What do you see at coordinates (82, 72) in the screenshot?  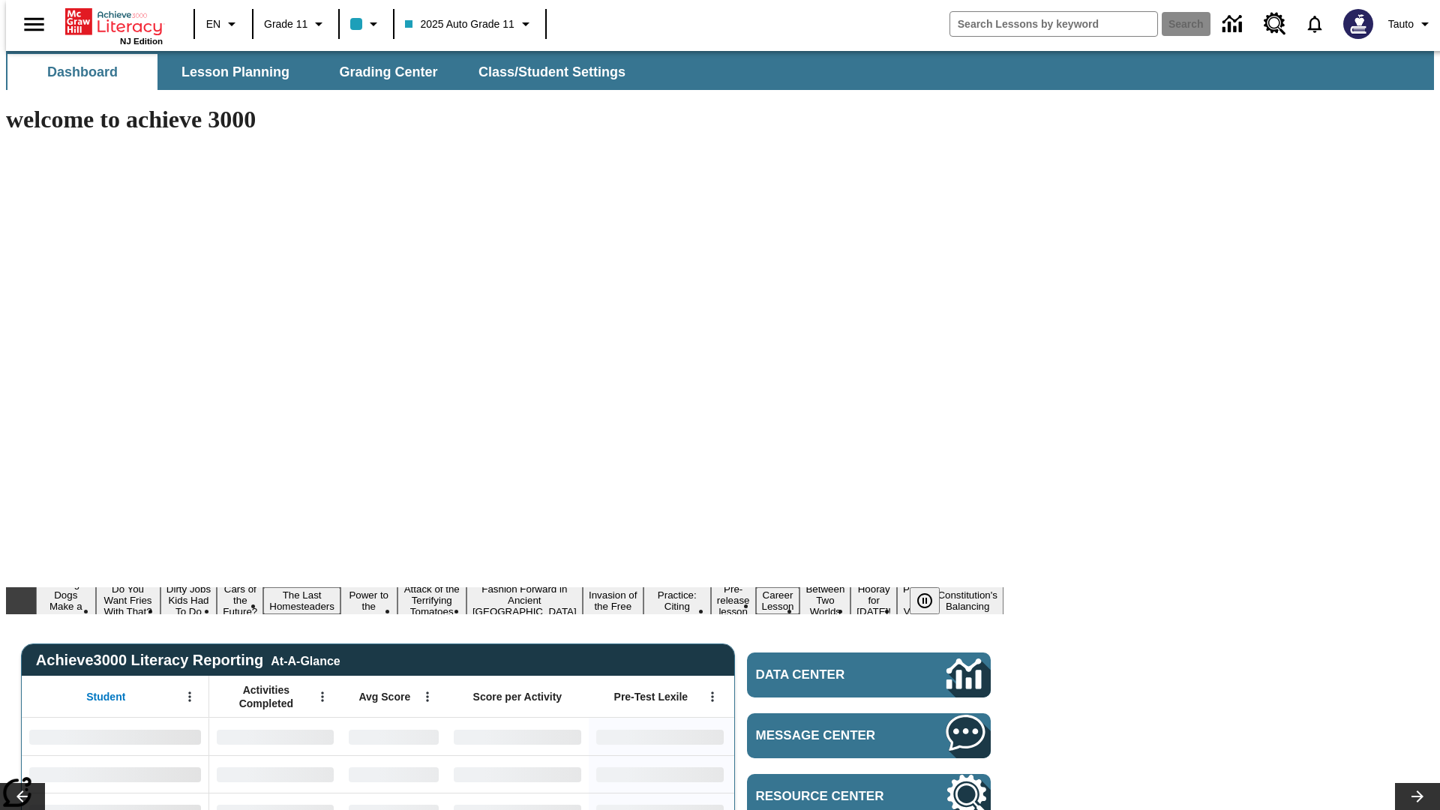 I see `span: Dashboard` at bounding box center [82, 72].